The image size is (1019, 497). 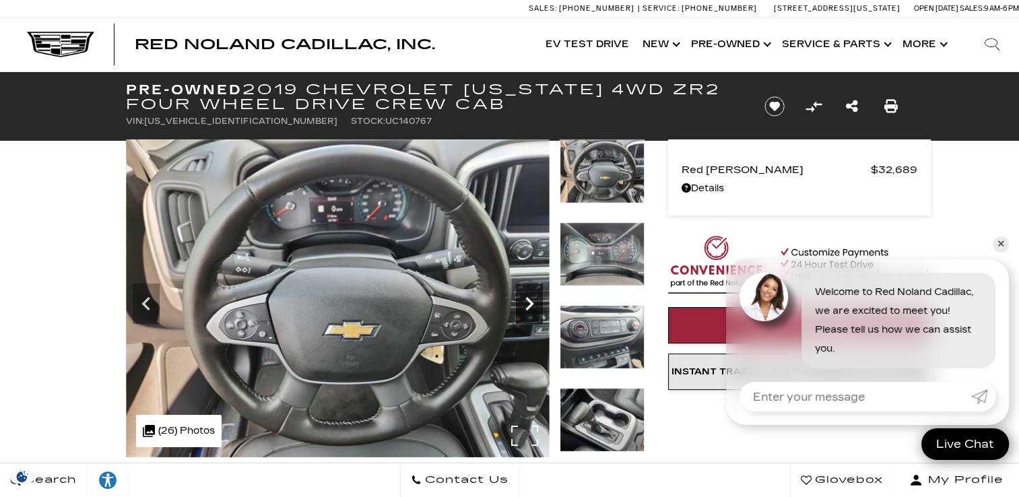 What do you see at coordinates (61, 44) in the screenshot?
I see `img: Cadillac Dark Logo with Cadillac White Text` at bounding box center [61, 44].